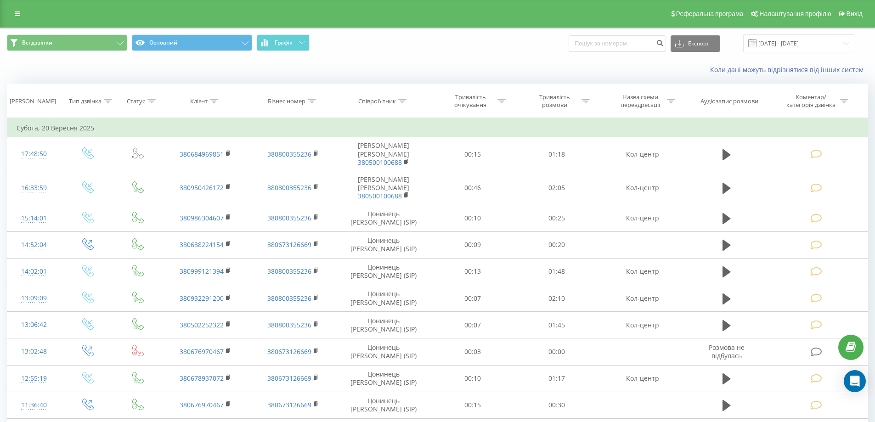 The image size is (875, 422). Describe the element at coordinates (202, 298) in the screenshot. I see `a: 380932291200` at that location.